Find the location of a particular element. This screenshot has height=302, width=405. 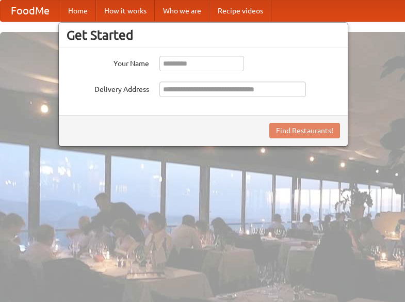

a: FoodMe is located at coordinates (30, 11).